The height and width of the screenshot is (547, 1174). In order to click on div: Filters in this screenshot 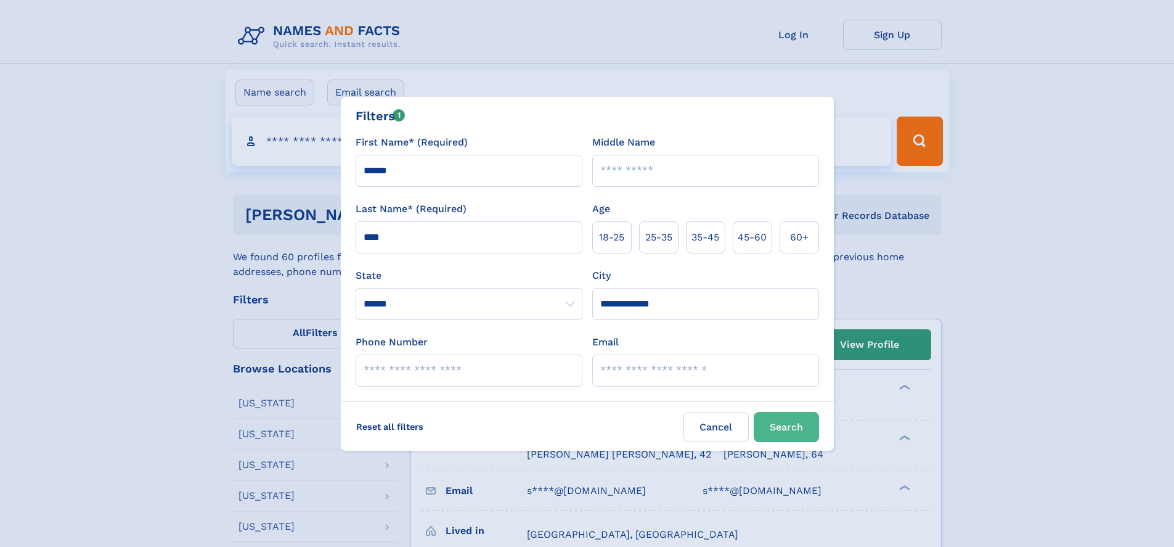, I will do `click(380, 116)`.